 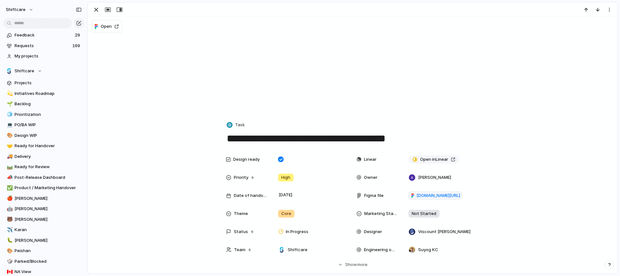 I want to click on div: 🎨Design WIP, so click(x=44, y=136).